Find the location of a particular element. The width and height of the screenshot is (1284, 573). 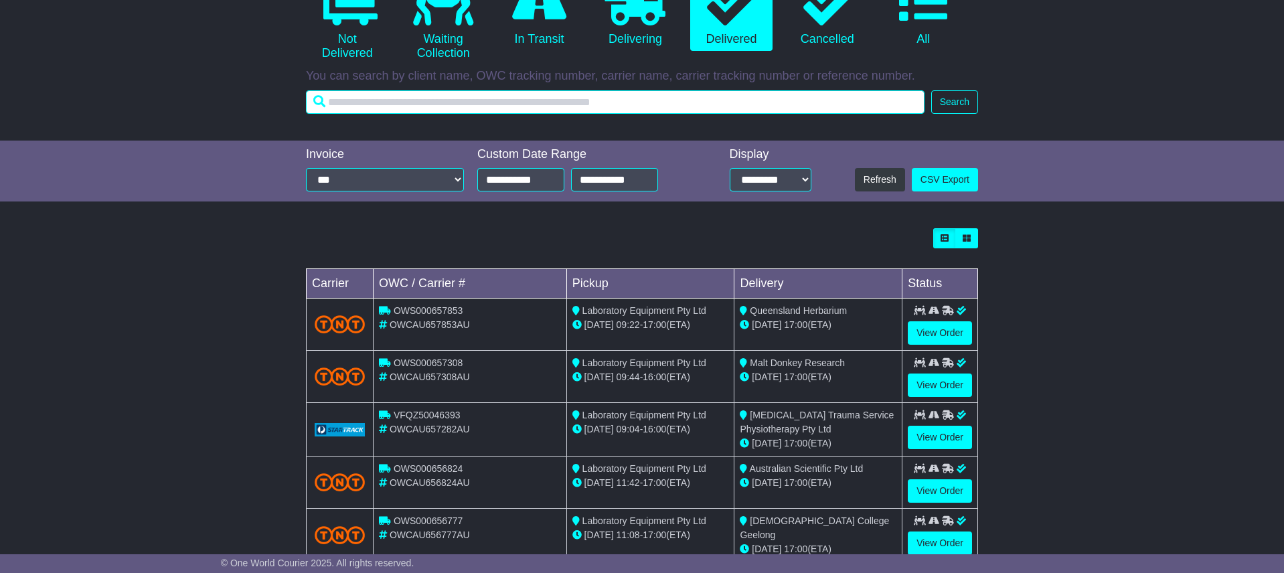

button: Search is located at coordinates (955, 102).